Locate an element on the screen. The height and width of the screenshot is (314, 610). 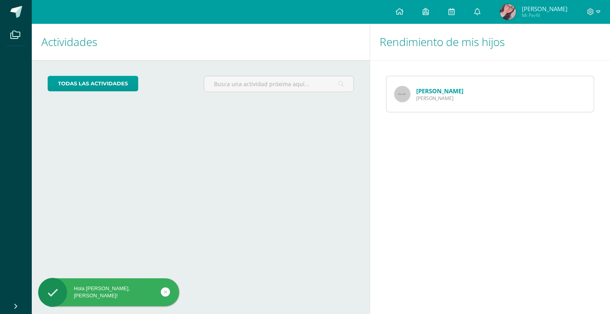
h1: Actividades is located at coordinates (201, 42).